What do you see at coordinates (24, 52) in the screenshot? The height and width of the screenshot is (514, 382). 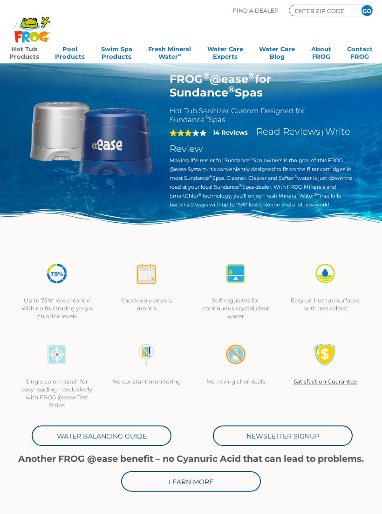 I see `a: Hot TubProducts` at bounding box center [24, 52].